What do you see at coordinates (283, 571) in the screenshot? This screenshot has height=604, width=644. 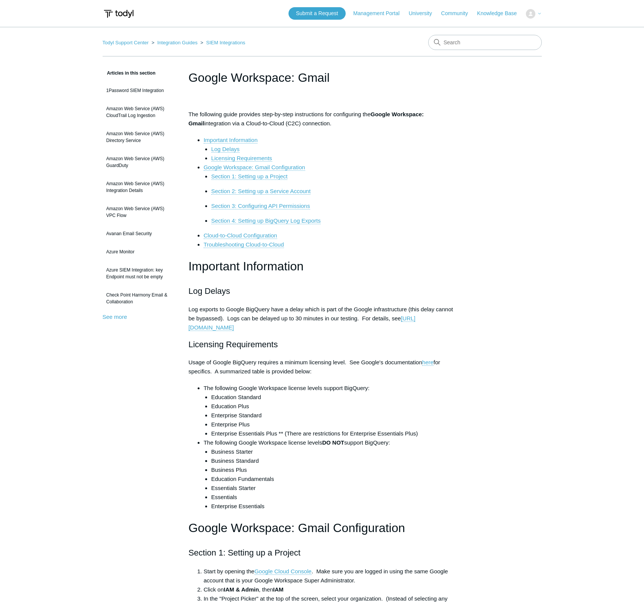 I see `a: Google Cloud Console` at bounding box center [283, 571].